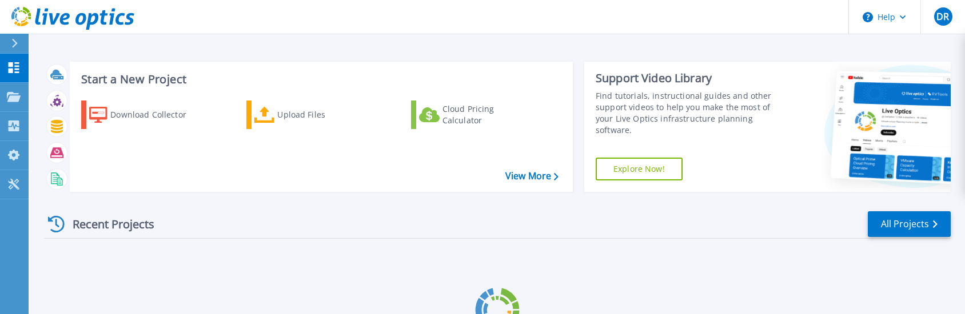 The height and width of the screenshot is (314, 965). Describe the element at coordinates (488, 115) in the screenshot. I see `div: Cloud Pricing Calculator` at that location.